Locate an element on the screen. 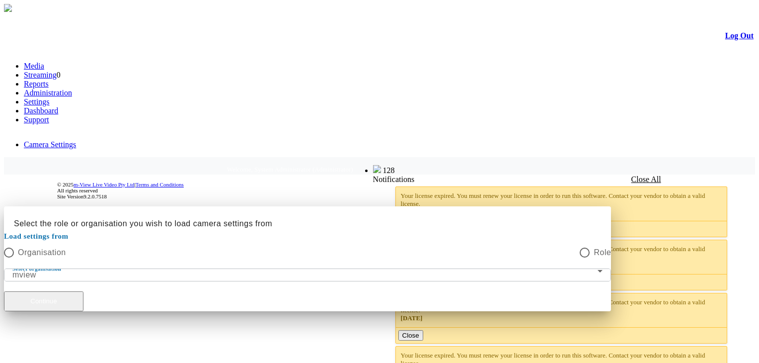  div: Notifications is located at coordinates (554, 179).